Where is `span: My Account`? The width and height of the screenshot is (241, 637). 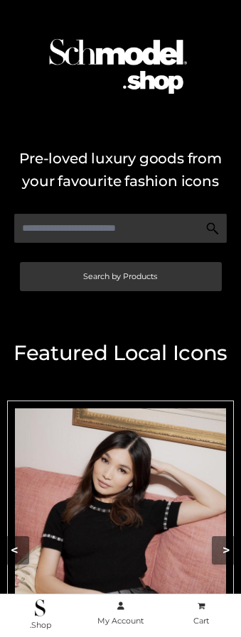 span: My Account is located at coordinates (120, 620).